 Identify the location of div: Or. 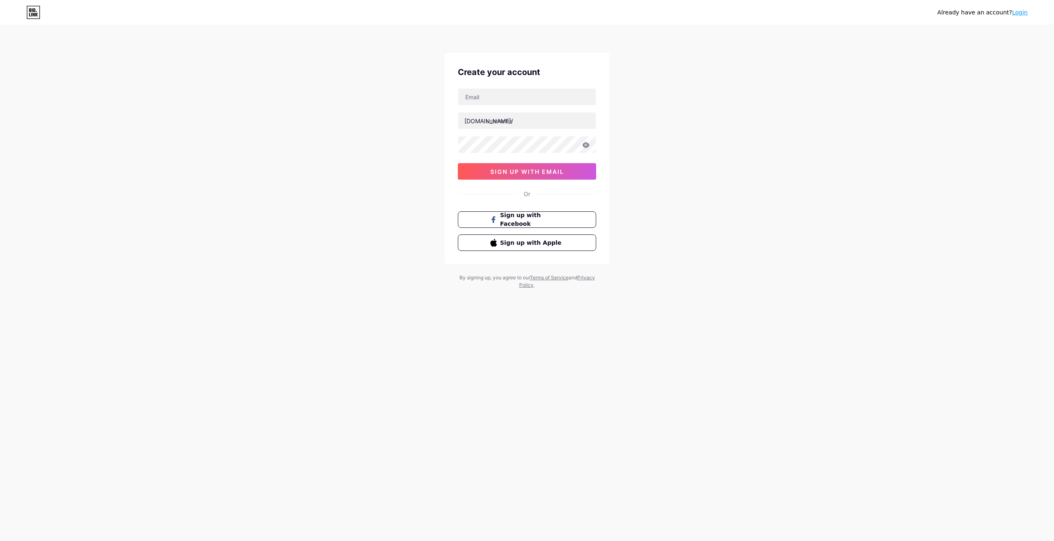
(527, 194).